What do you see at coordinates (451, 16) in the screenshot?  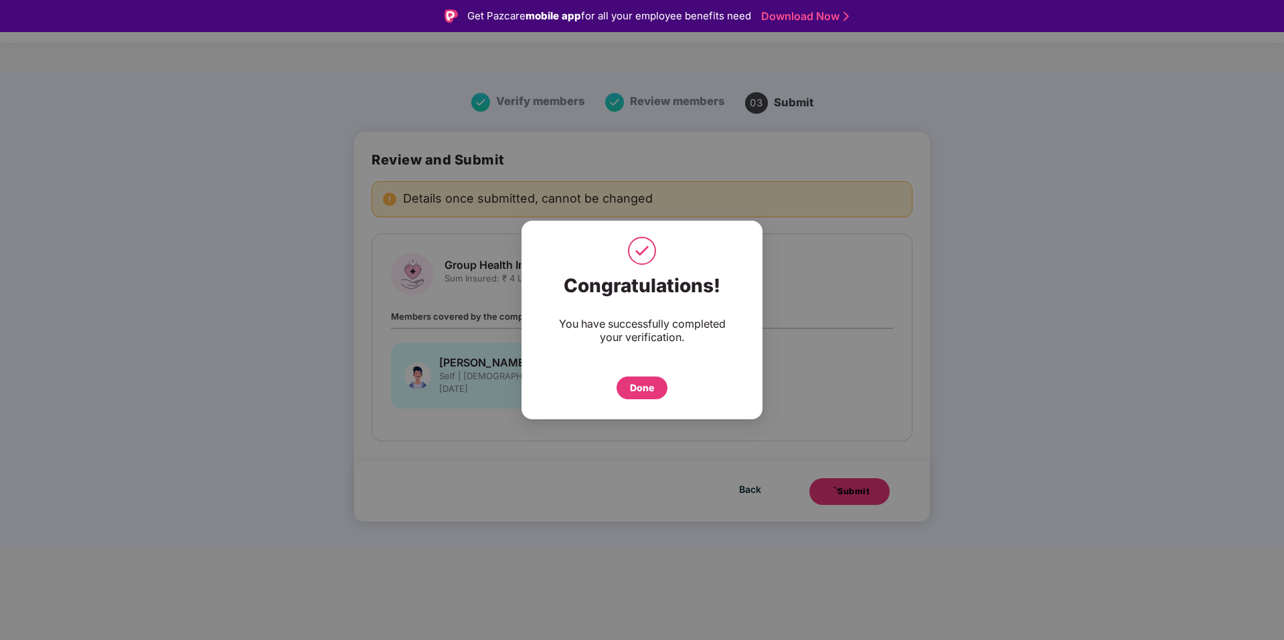 I see `img: Logo` at bounding box center [451, 16].